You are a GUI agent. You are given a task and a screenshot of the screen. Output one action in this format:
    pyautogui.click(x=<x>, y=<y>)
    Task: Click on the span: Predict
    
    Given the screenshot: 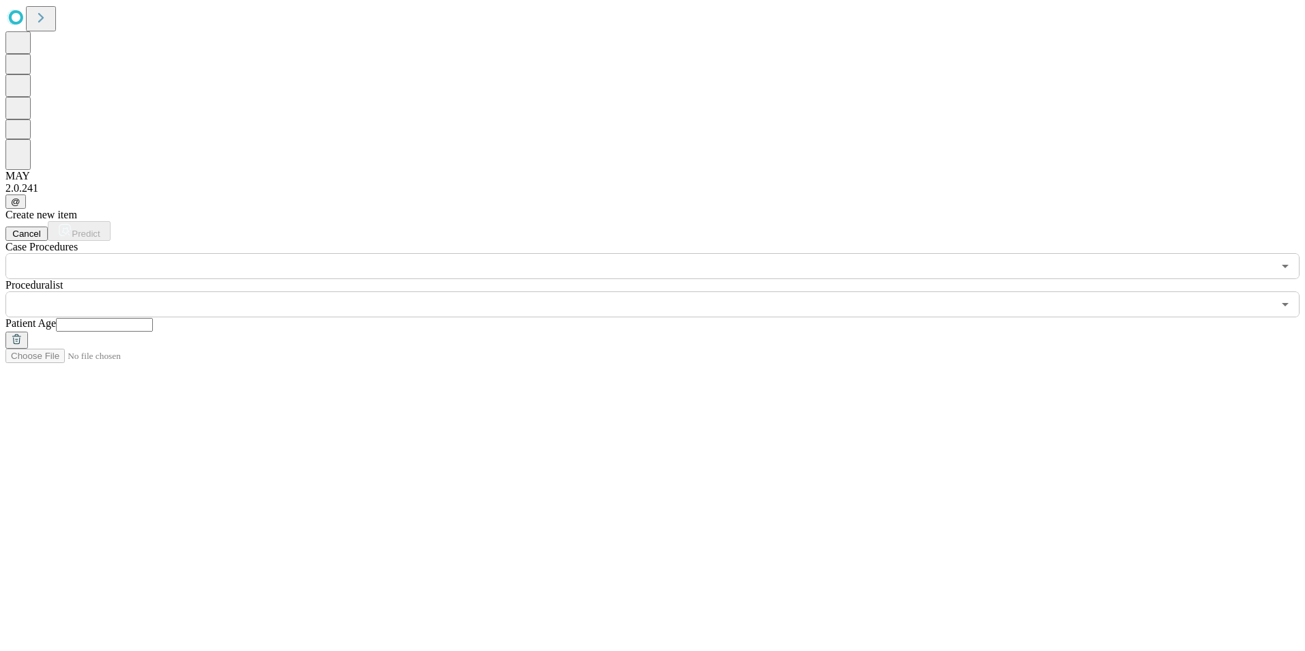 What is the action you would take?
    pyautogui.click(x=85, y=233)
    